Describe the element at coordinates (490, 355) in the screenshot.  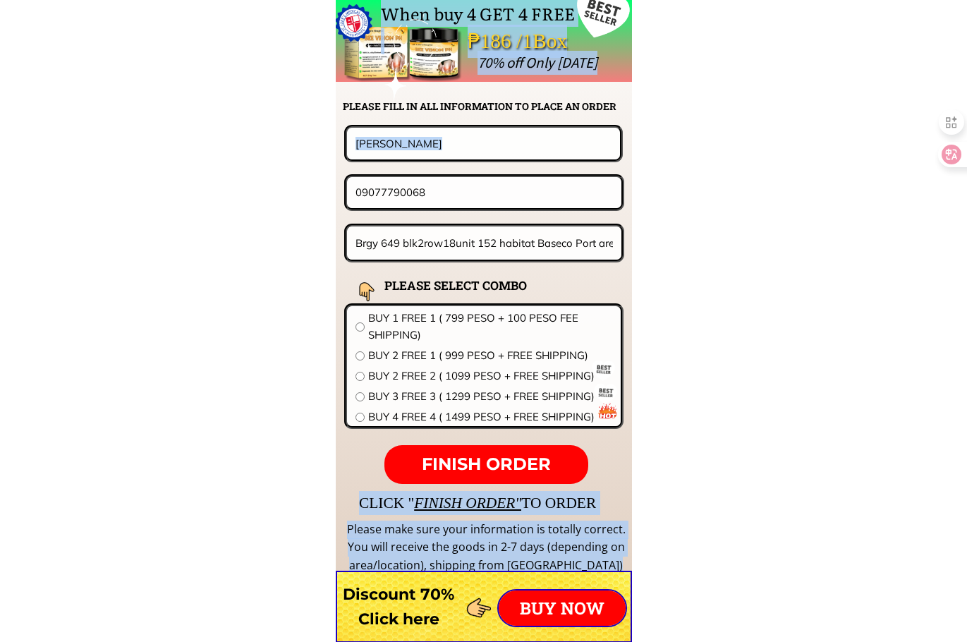
I see `span: BUY 2 FREE 1 ( 999 PESO + FREE SHIPPING)` at that location.